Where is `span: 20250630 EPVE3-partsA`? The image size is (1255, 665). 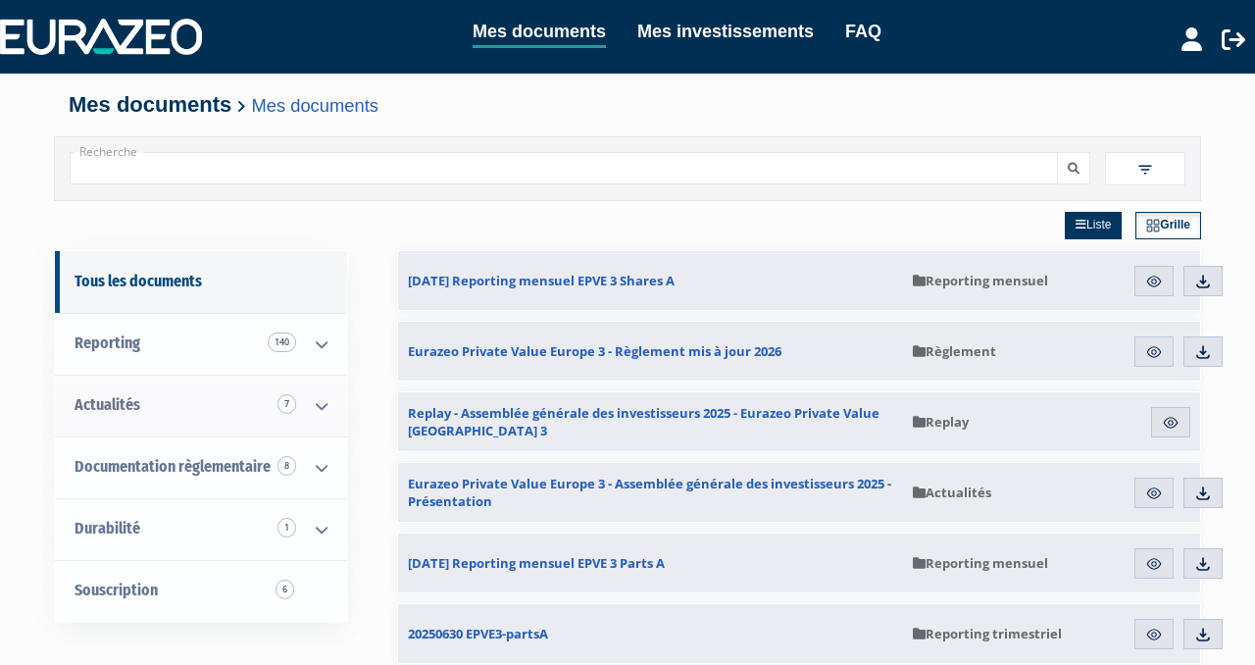
span: 20250630 EPVE3-partsA is located at coordinates (477, 633).